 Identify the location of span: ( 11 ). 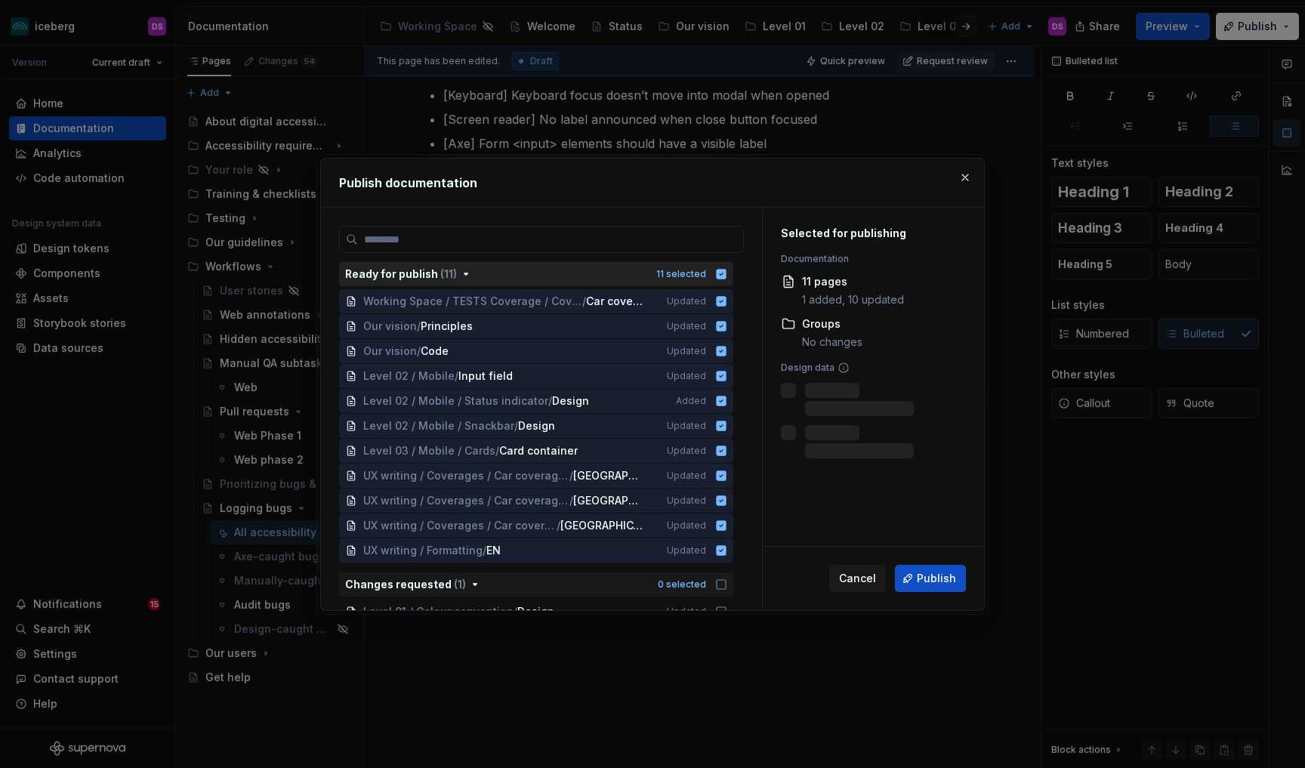
(449, 273).